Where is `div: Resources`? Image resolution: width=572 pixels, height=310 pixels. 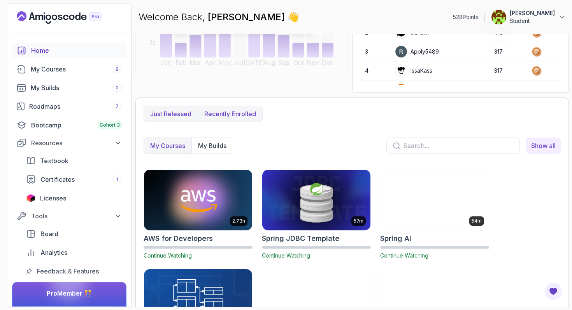
div: Resources is located at coordinates (76, 143).